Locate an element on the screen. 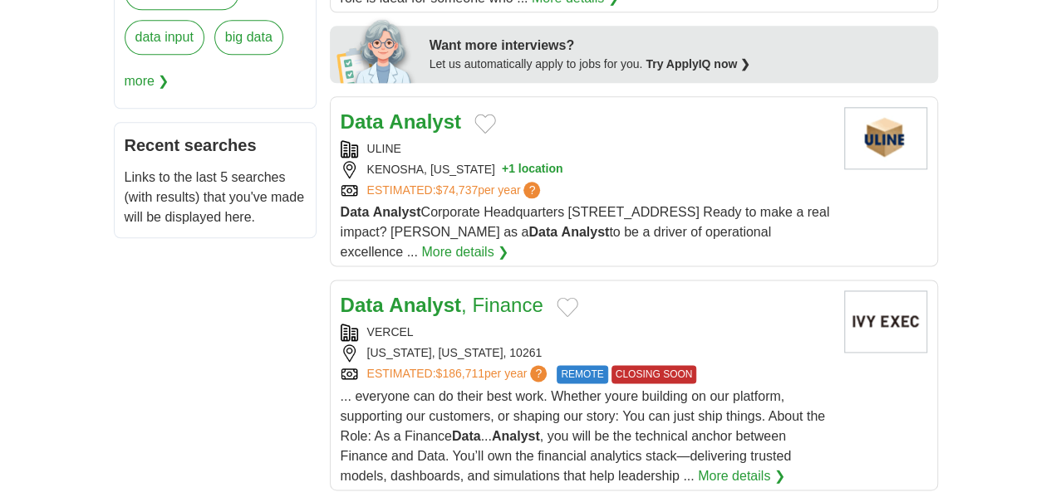 This screenshot has width=1051, height=492. a: ULINE is located at coordinates (384, 149).